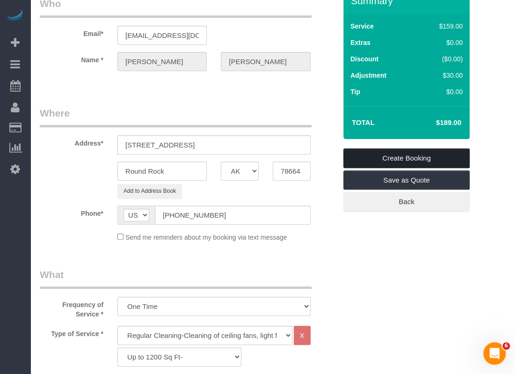  I want to click on strong: Total, so click(363, 122).